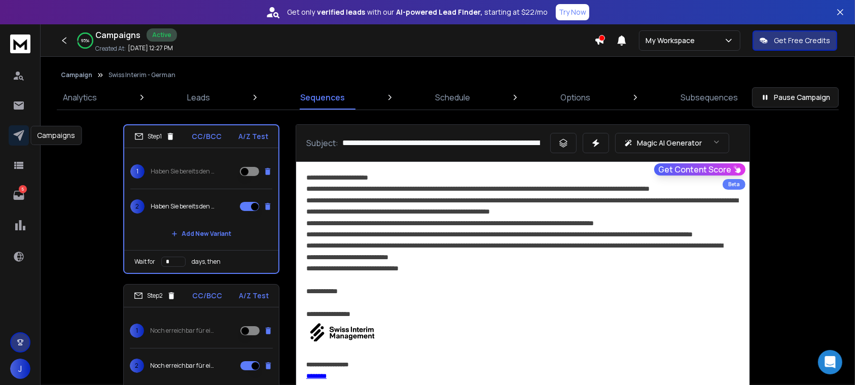 The image size is (855, 385). What do you see at coordinates (452, 97) in the screenshot?
I see `a: Schedule` at bounding box center [452, 97].